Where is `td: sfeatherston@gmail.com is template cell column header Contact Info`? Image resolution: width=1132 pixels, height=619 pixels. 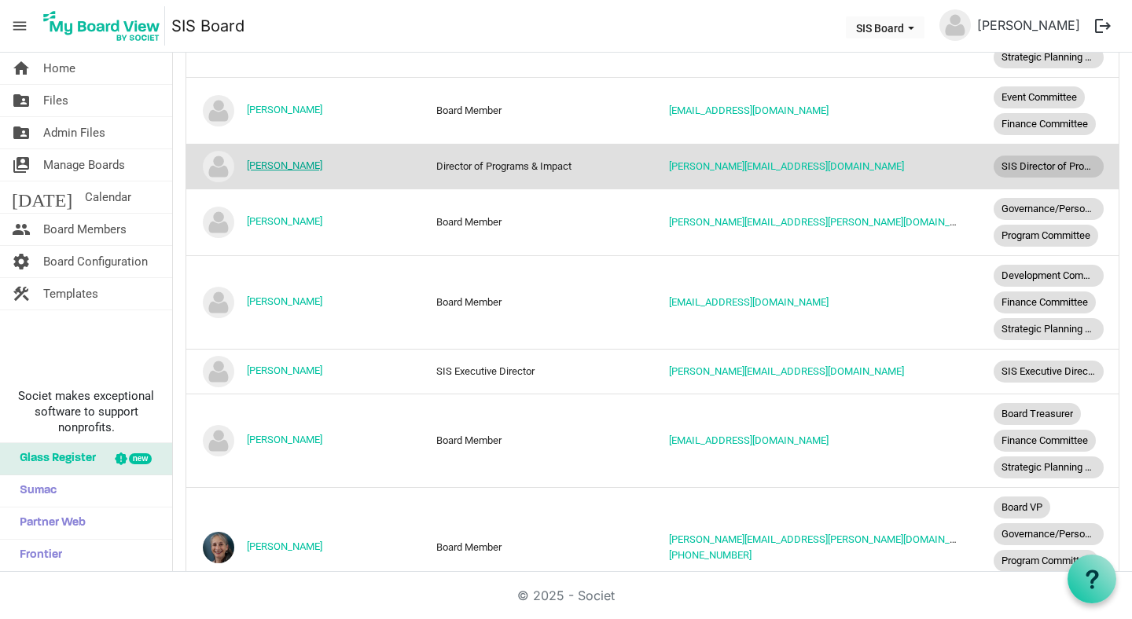
td: sfeatherston@gmail.com is template cell column header Contact Info is located at coordinates (815, 440).